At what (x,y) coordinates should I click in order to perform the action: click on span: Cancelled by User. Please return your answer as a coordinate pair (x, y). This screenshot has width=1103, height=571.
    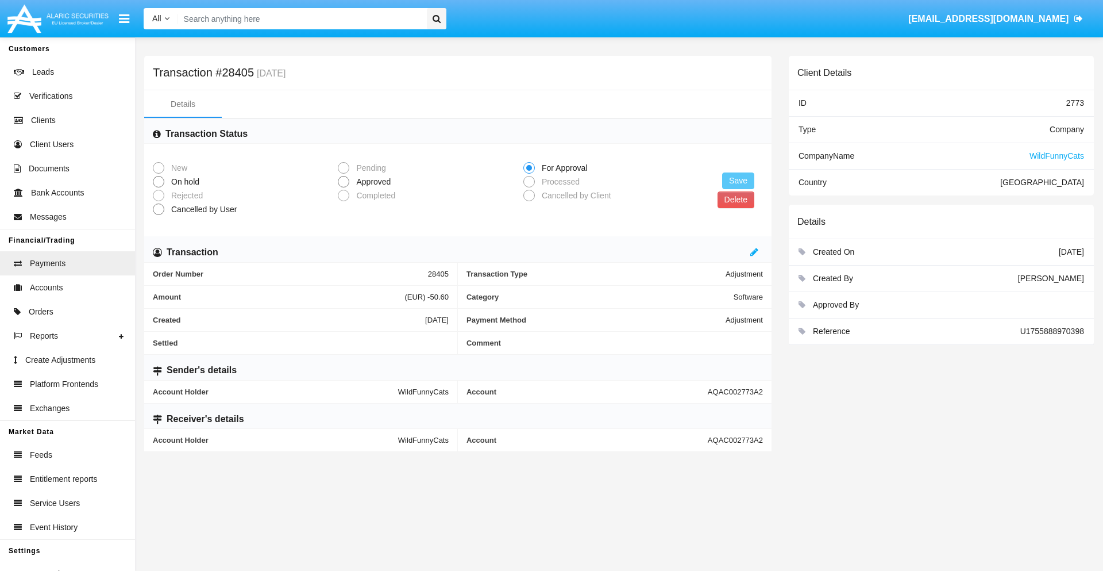
    Looking at the image, I should click on (202, 209).